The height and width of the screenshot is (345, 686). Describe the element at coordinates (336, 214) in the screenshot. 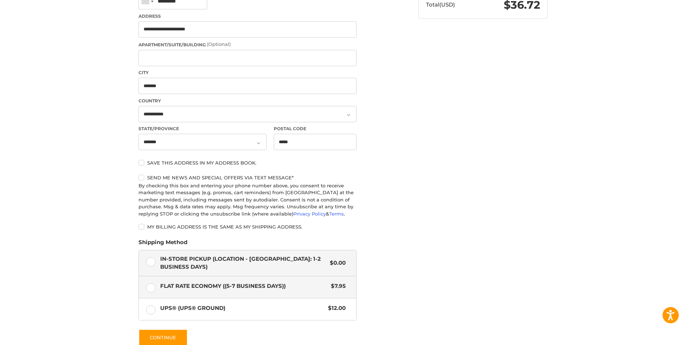

I see `a: Terms` at that location.